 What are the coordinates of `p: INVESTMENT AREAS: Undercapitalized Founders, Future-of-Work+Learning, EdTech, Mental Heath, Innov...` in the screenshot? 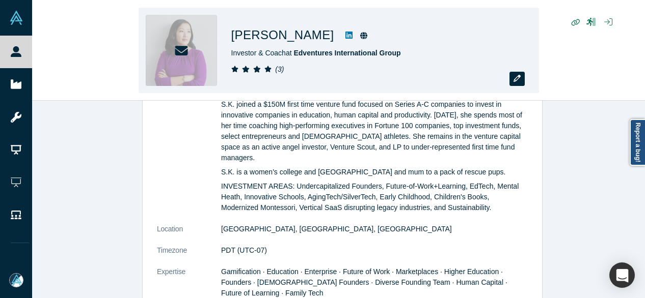 It's located at (374, 197).